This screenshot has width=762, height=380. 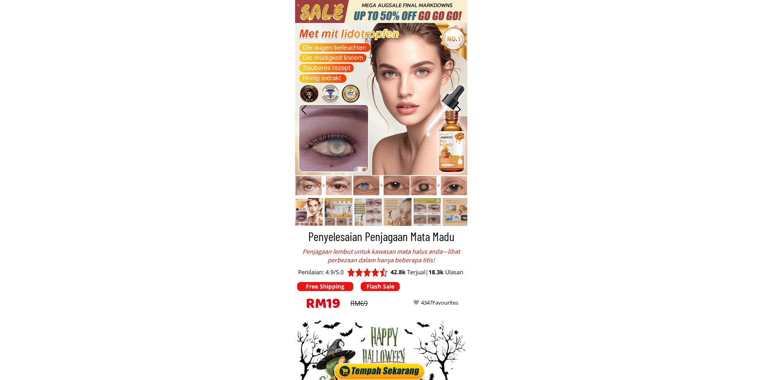 I want to click on p: Flash Sale, so click(x=380, y=287).